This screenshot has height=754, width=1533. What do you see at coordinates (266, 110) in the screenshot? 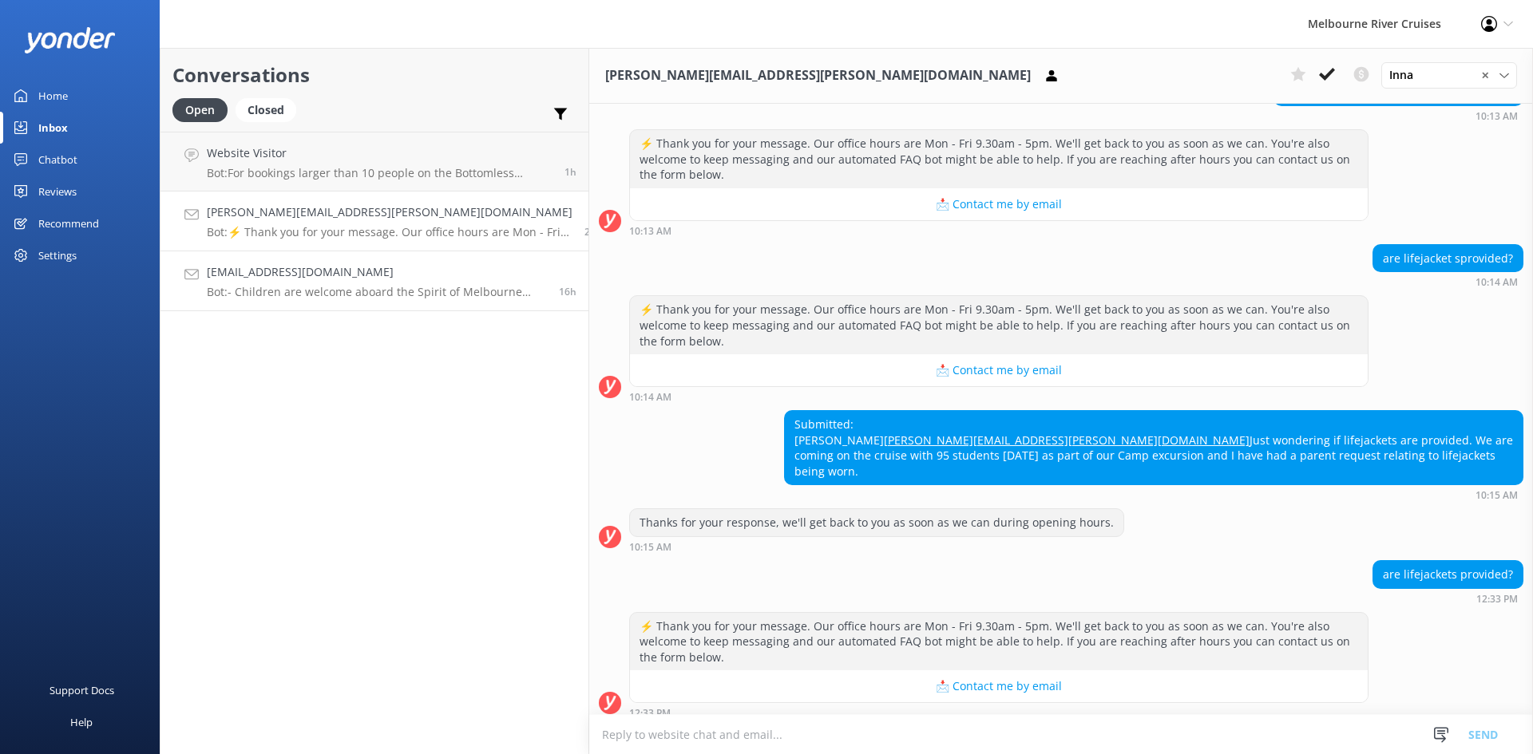
I see `div: Closed` at bounding box center [266, 110].